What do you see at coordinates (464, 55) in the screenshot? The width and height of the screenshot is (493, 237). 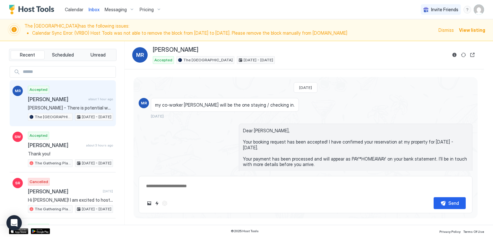 I see `button: Sync reservation` at bounding box center [464, 55].